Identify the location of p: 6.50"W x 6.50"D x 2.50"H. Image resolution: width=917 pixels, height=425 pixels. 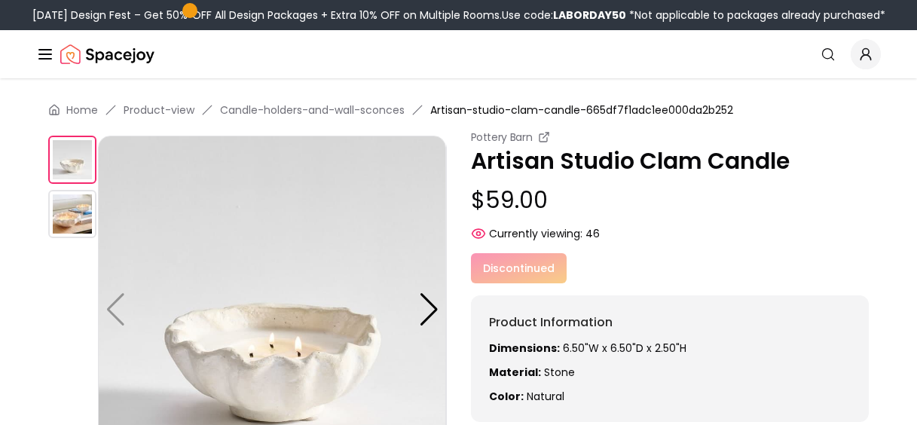
(670, 348).